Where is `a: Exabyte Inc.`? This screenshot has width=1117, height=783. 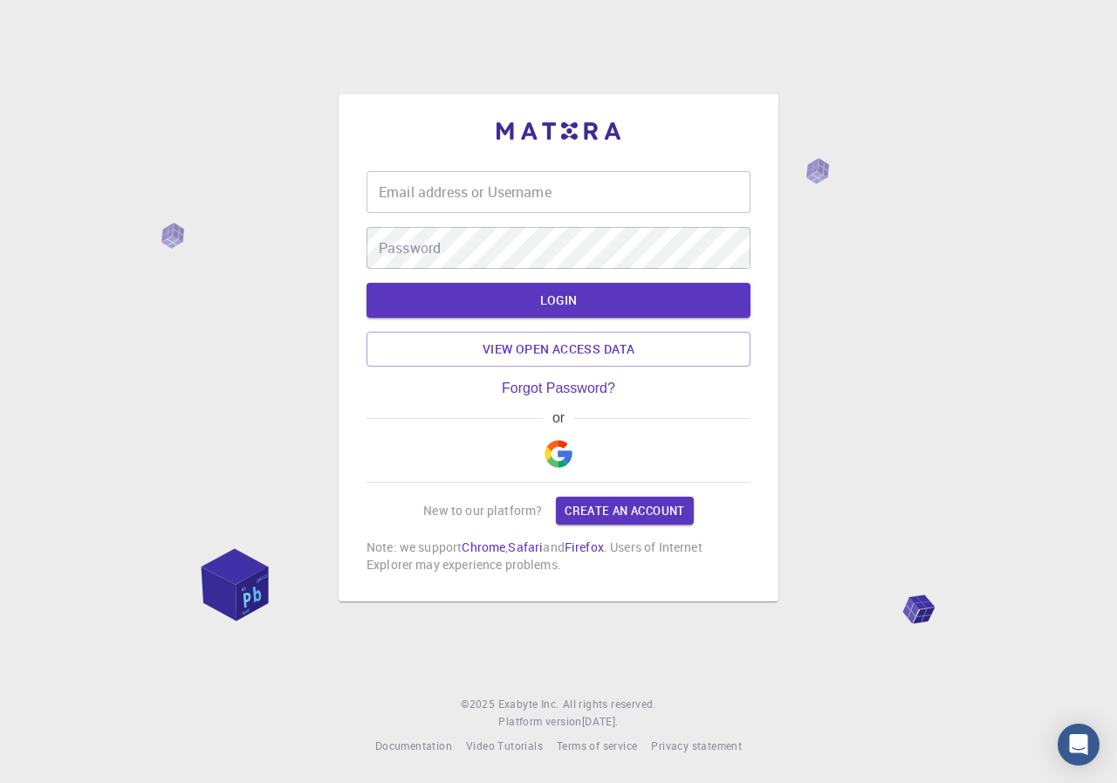
a: Exabyte Inc. is located at coordinates (529, 704).